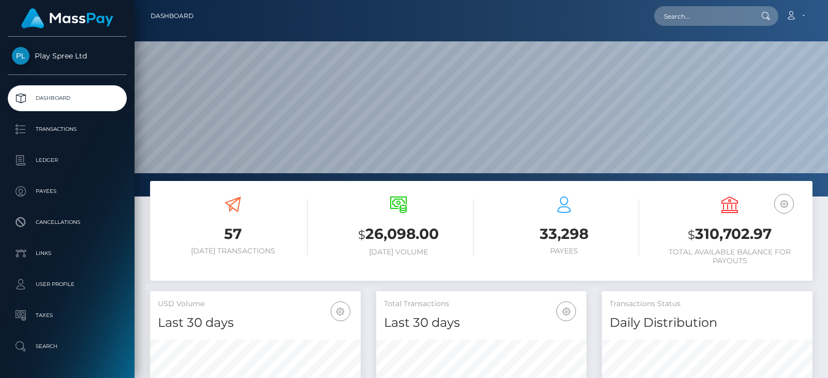 The image size is (828, 378). I want to click on h5: Total Transactions, so click(481, 304).